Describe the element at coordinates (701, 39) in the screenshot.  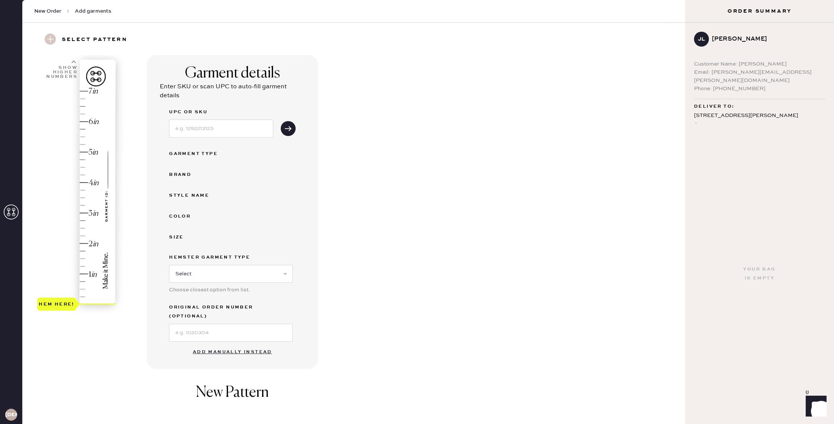
I see `h3: JL` at that location.